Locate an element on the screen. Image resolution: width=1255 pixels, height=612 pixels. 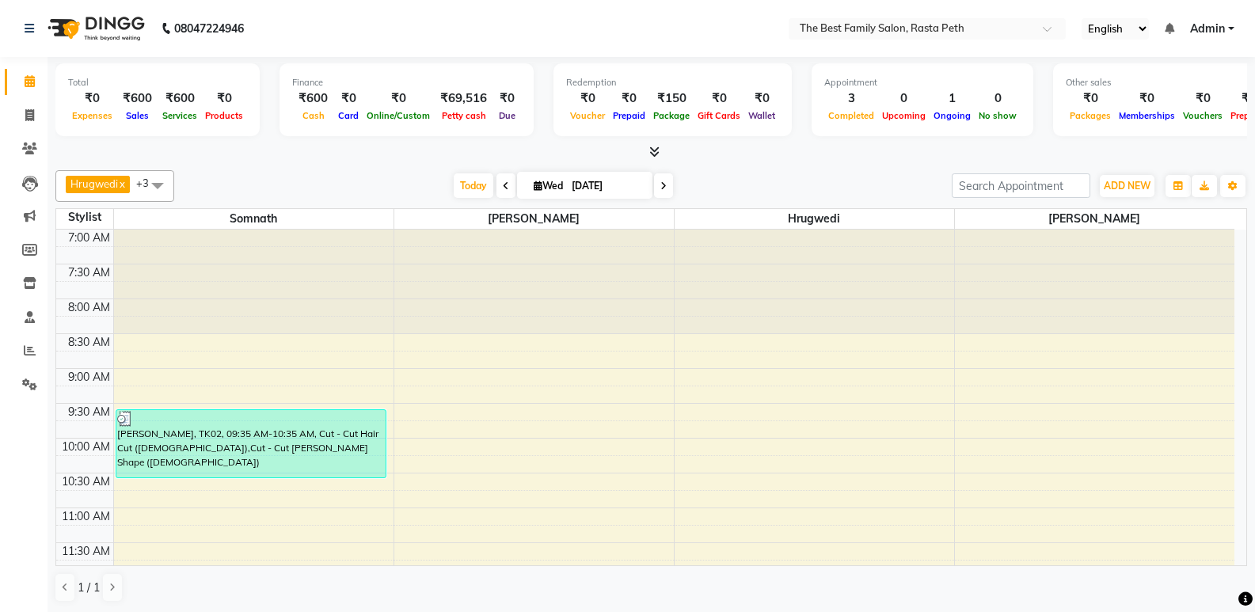
div: Redemption is located at coordinates (672, 82).